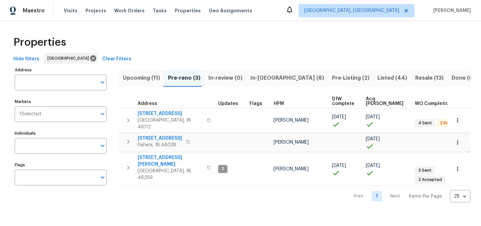 Image resolution: width=481 pixels, height=226 pixels. Describe the element at coordinates (70, 11) in the screenshot. I see `span: Visits` at that location.